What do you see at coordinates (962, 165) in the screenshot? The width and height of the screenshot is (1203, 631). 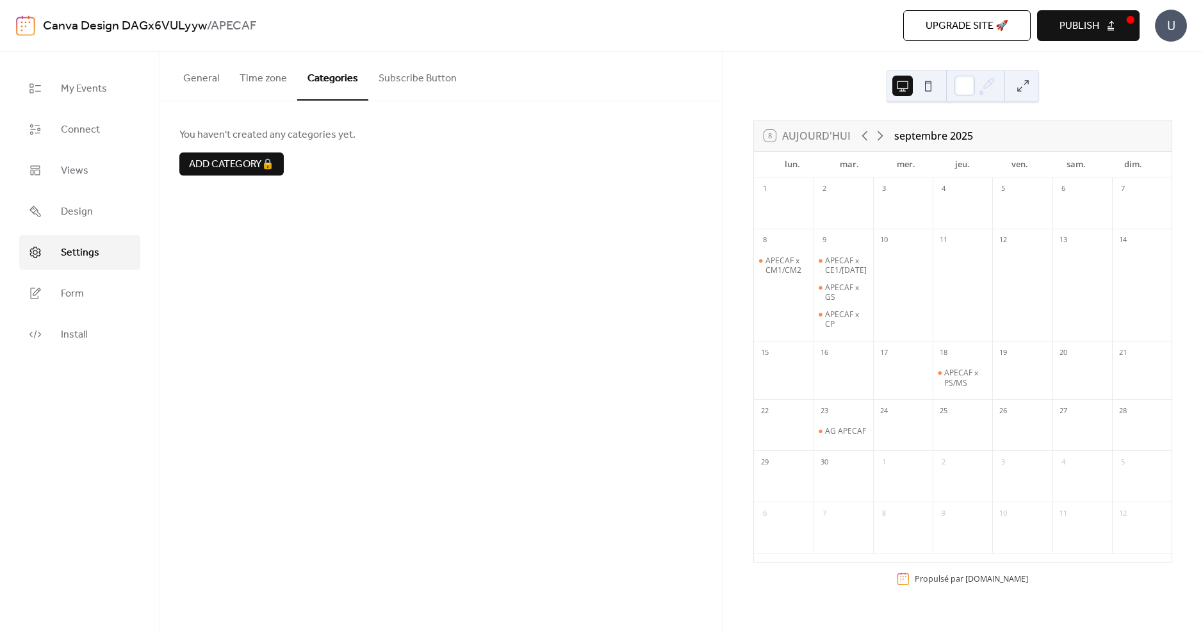 I see `div: jeu.` at bounding box center [962, 165].